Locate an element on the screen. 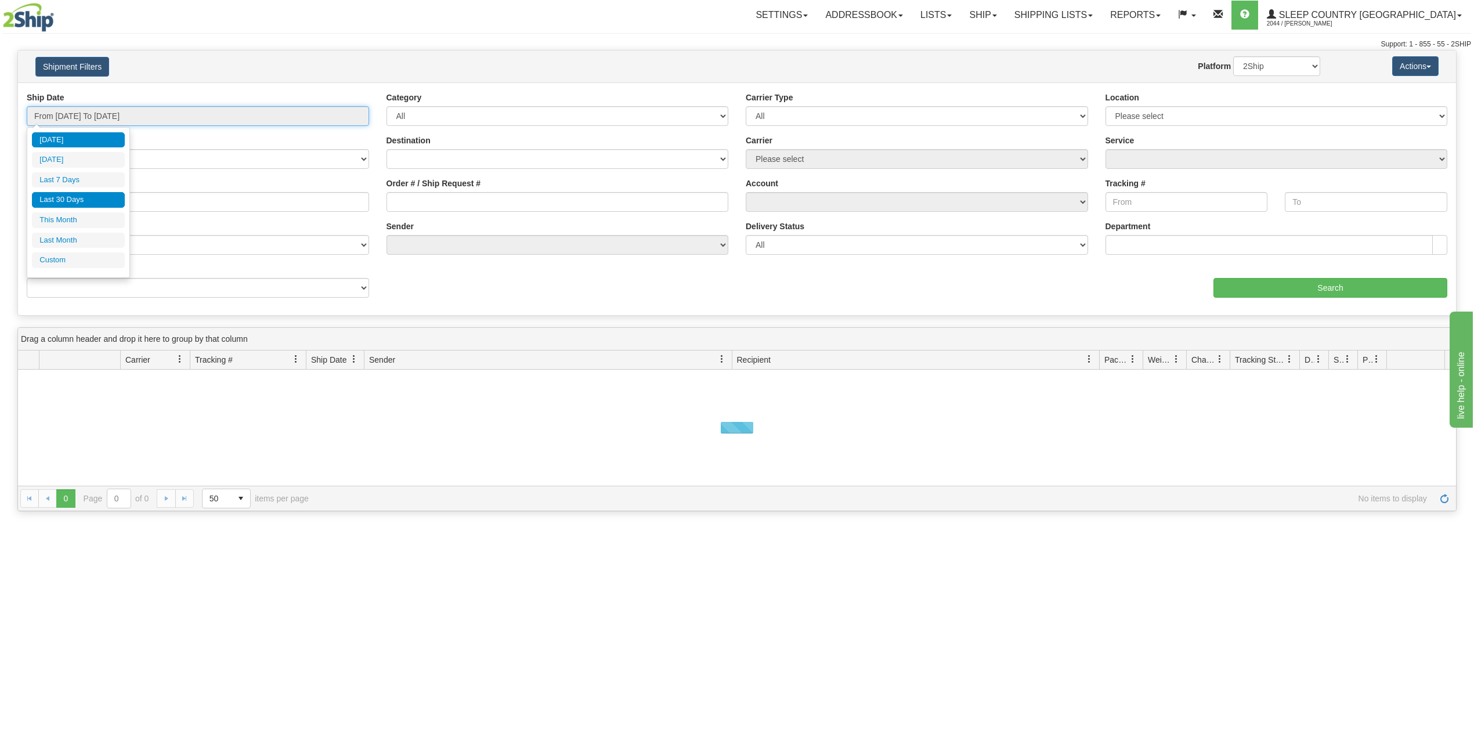  a: Packages filter column settings is located at coordinates (1133, 359).